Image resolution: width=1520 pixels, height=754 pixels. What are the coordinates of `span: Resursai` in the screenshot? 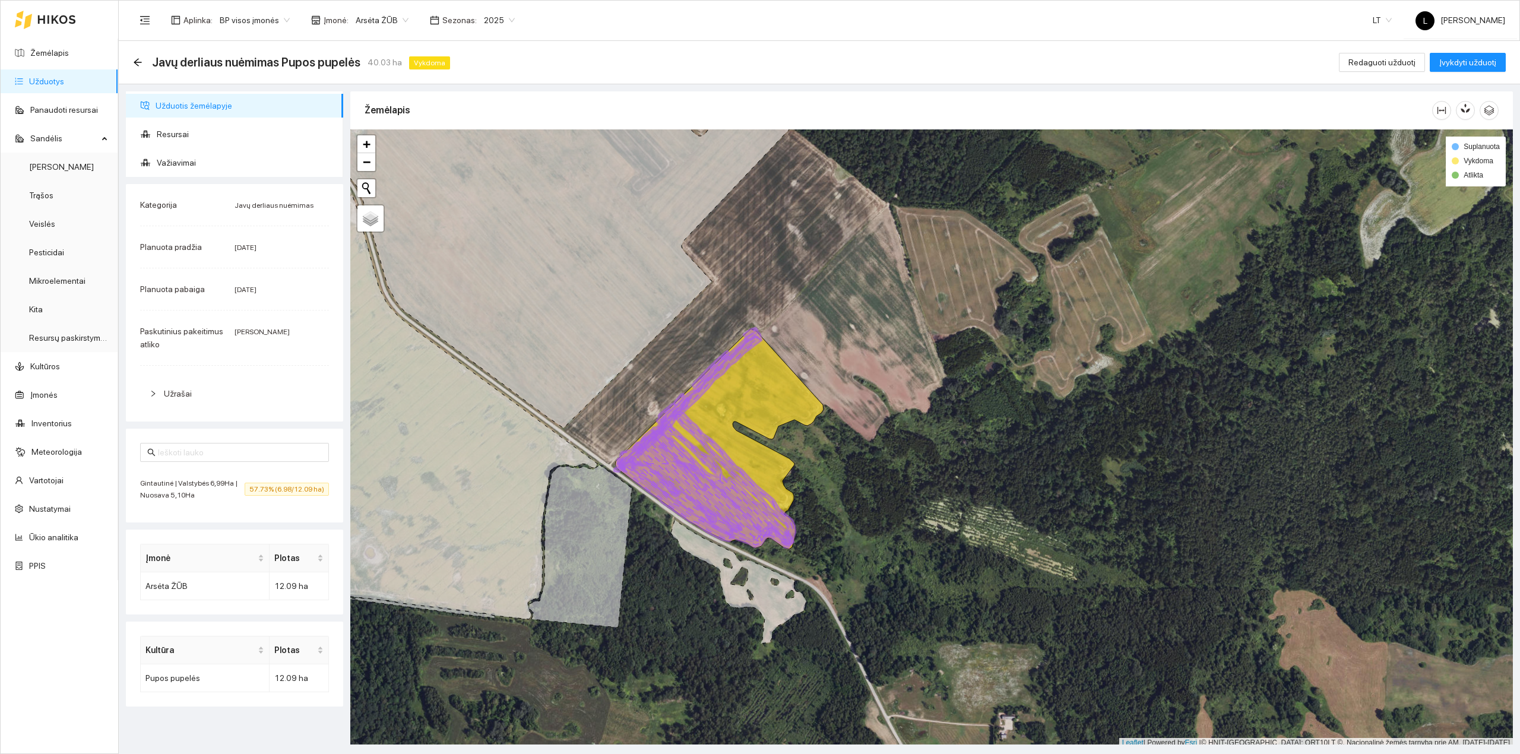 It's located at (245, 134).